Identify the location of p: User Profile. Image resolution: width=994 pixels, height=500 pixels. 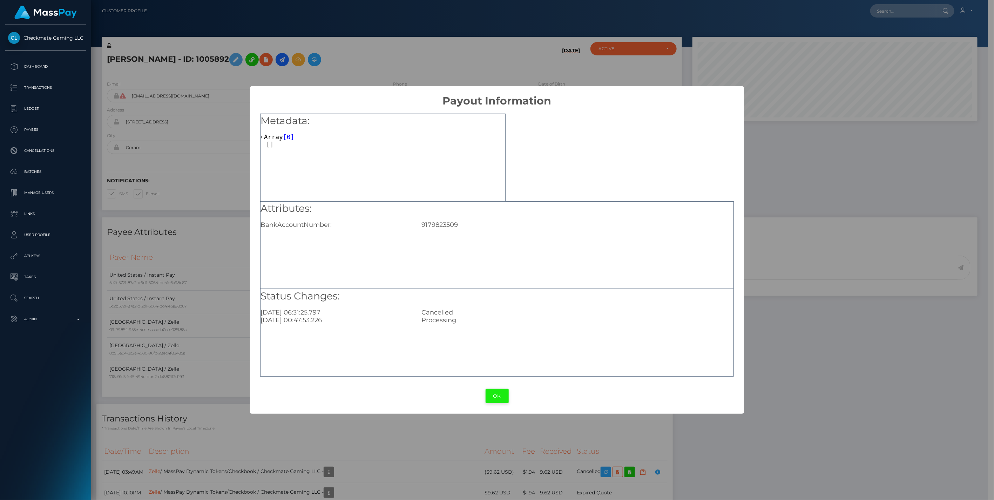
(46, 235).